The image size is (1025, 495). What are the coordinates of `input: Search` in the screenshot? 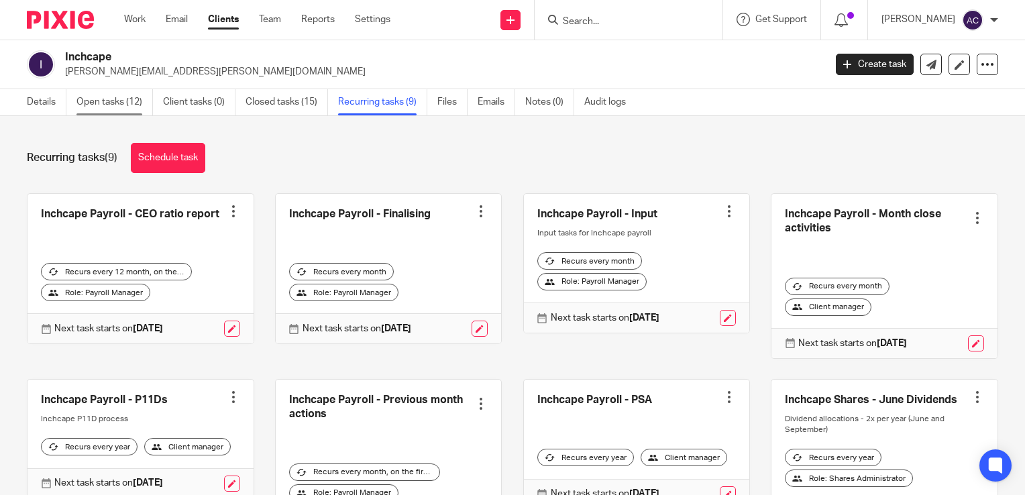 It's located at (622, 22).